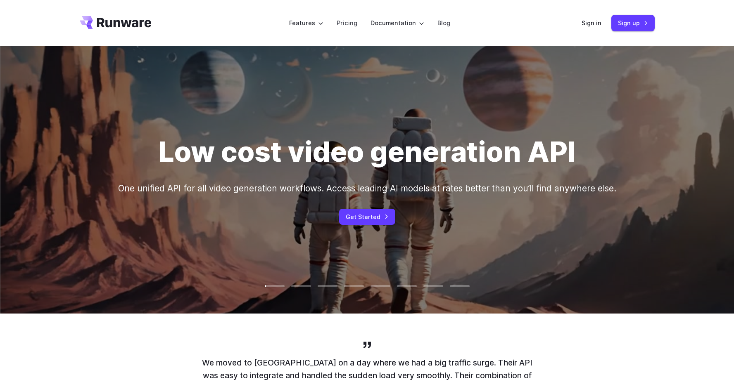 The image size is (734, 382). I want to click on a: Blog, so click(444, 23).